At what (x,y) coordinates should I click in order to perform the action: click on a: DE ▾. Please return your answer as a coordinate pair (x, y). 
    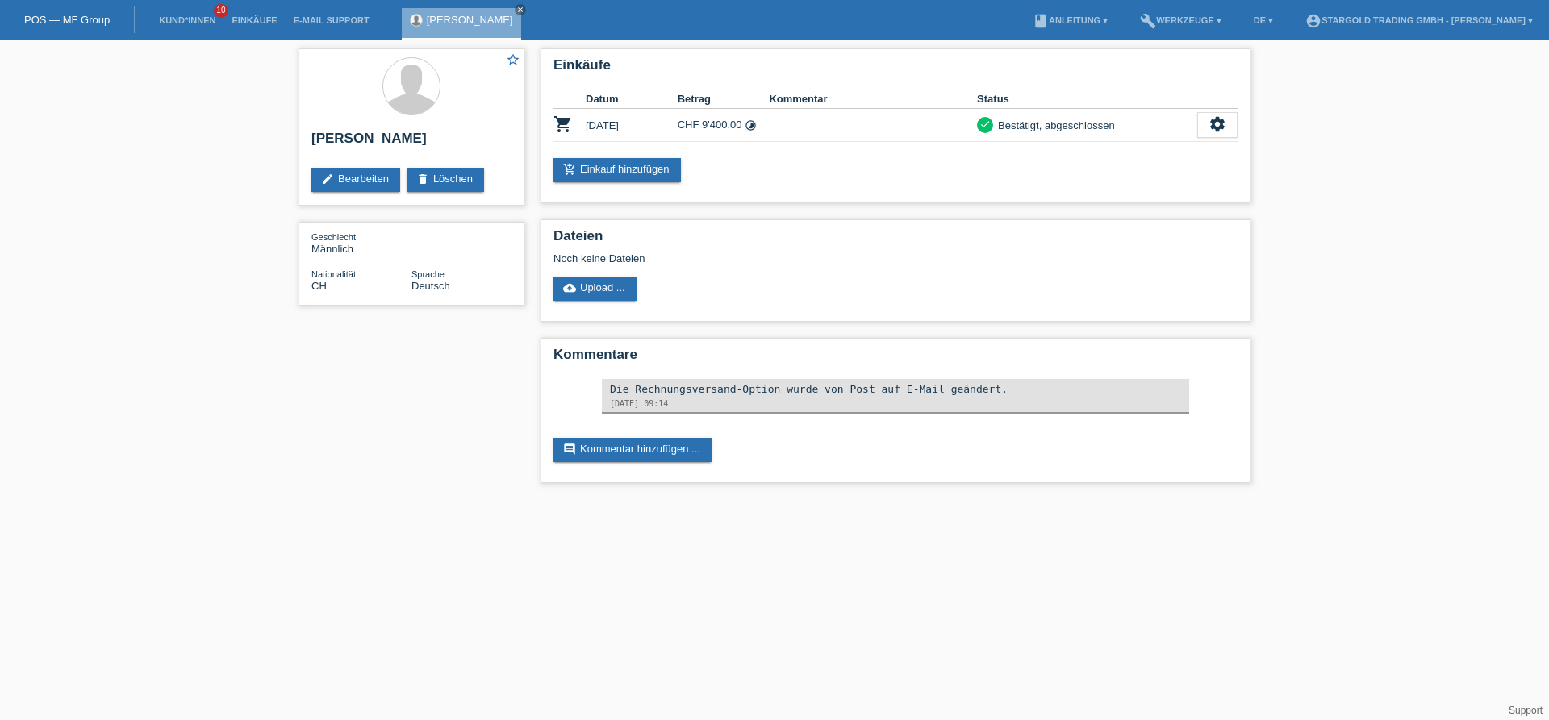
    Looking at the image, I should click on (1263, 20).